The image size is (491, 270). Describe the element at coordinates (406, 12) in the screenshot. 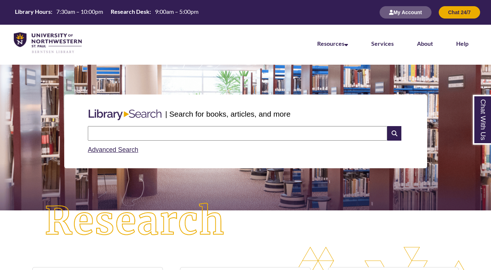

I see `a: My Account` at that location.